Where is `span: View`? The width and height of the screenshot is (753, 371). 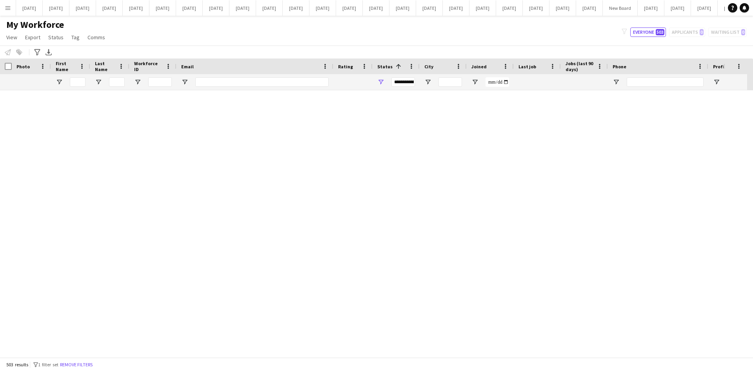
span: View is located at coordinates (12, 37).